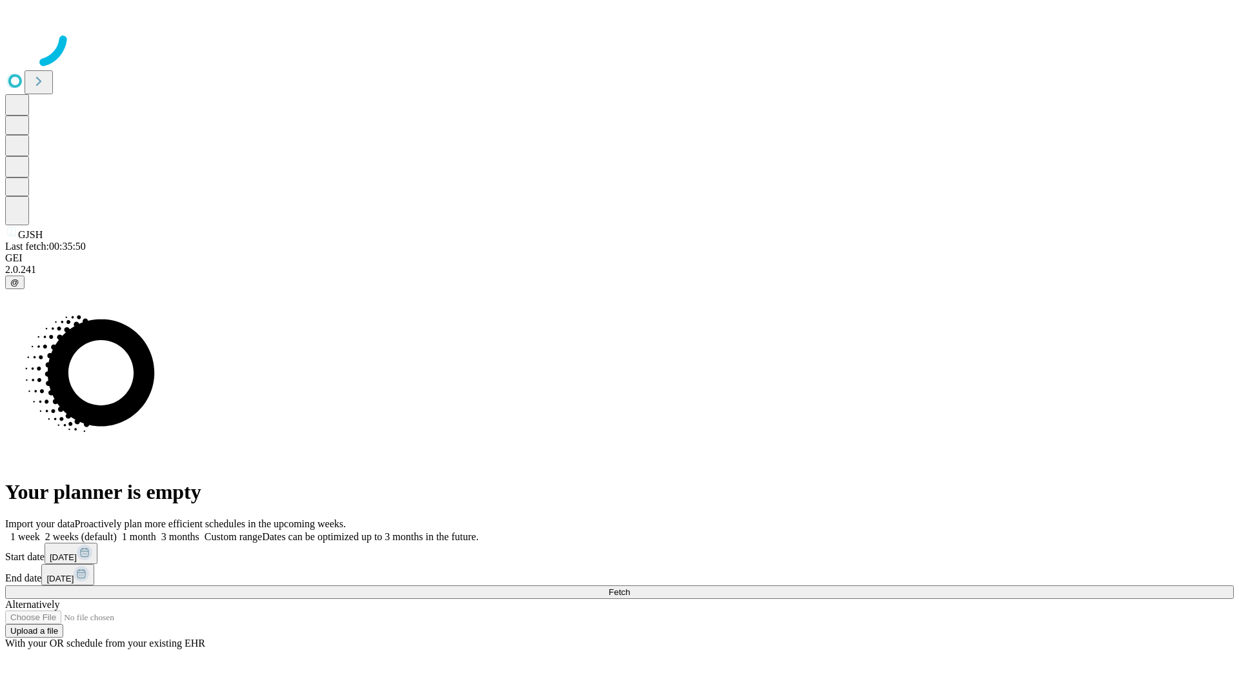 This screenshot has height=697, width=1239. What do you see at coordinates (139, 536) in the screenshot?
I see `span: 1 month` at bounding box center [139, 536].